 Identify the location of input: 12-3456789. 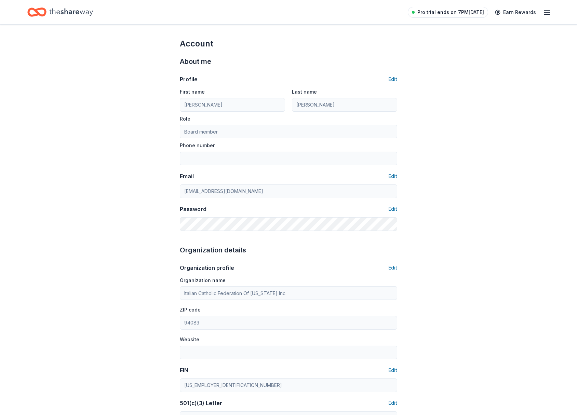
(289, 386).